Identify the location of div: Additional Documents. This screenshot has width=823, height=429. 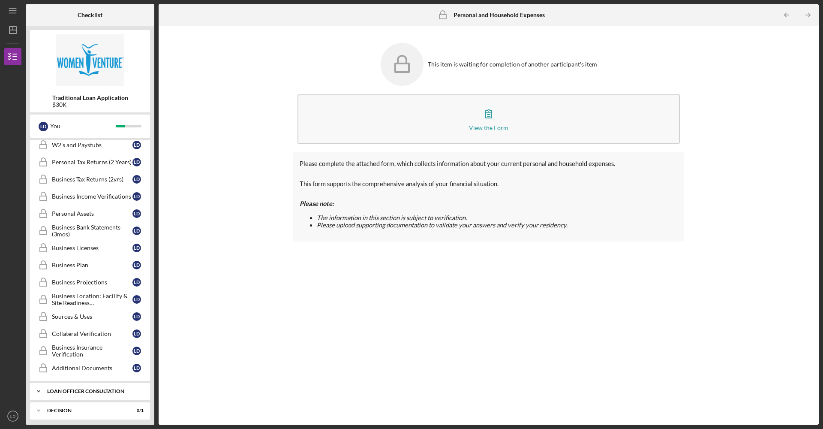
(92, 368).